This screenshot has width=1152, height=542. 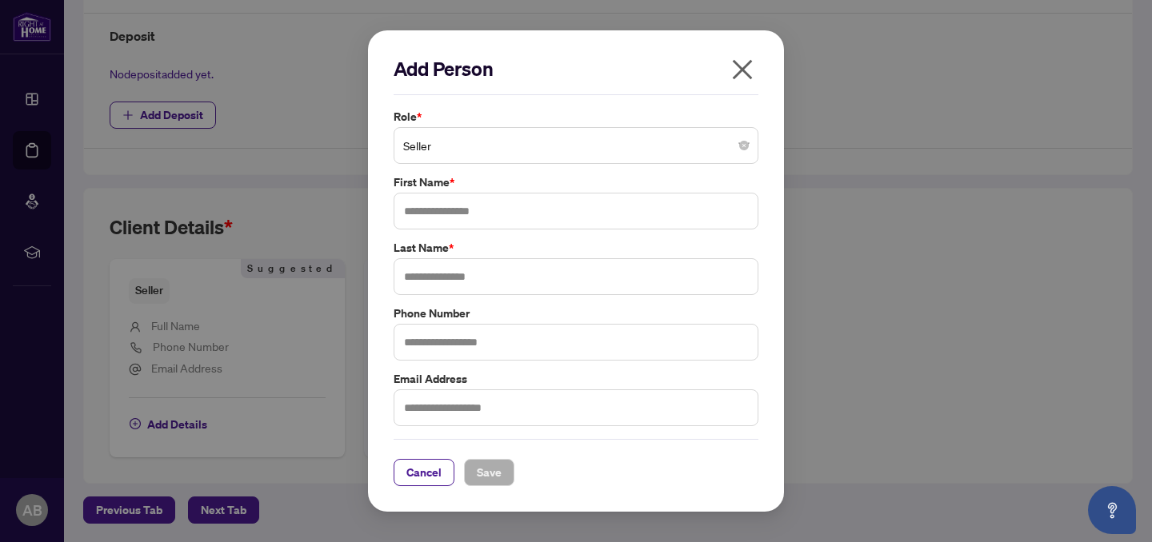 What do you see at coordinates (424, 473) in the screenshot?
I see `button: Cancel` at bounding box center [424, 473].